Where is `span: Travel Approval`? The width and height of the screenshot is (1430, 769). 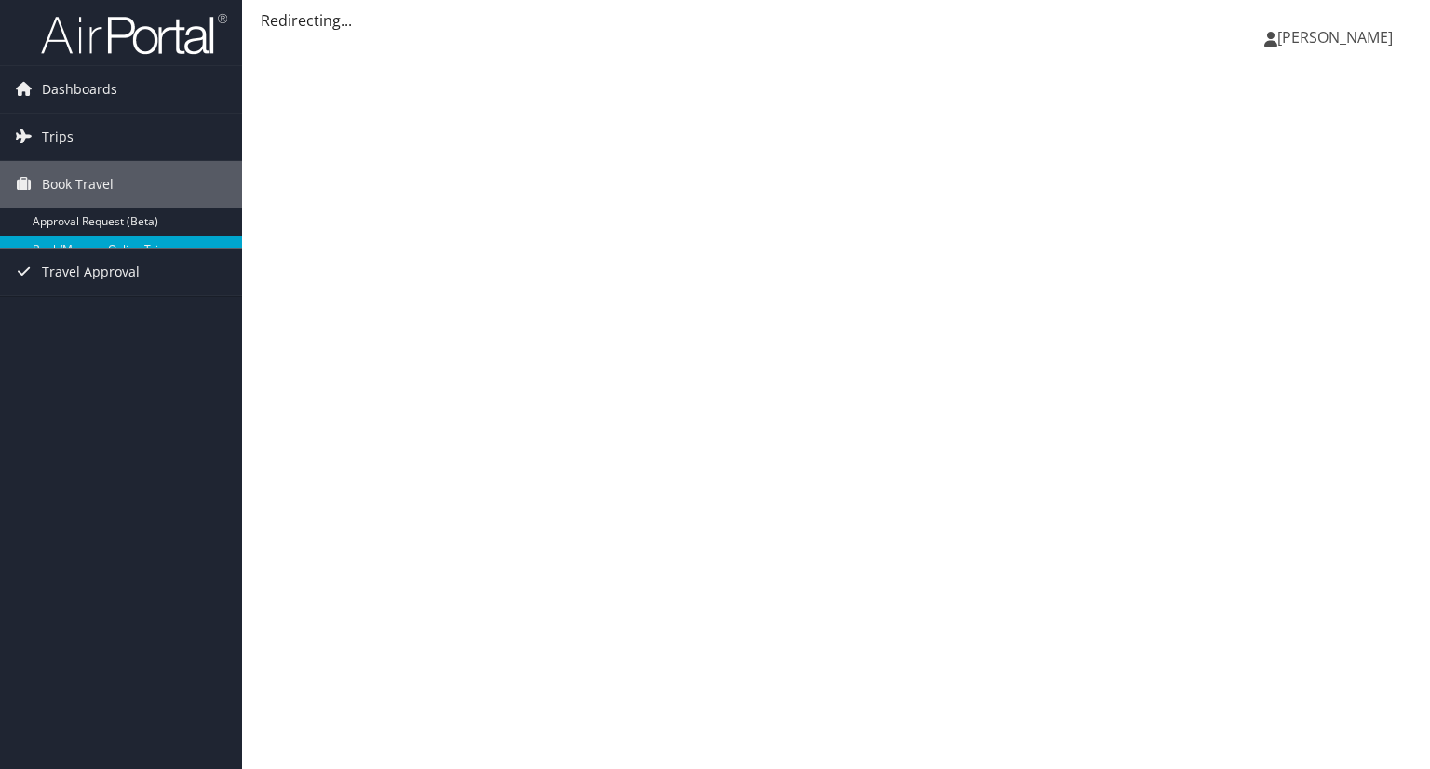 span: Travel Approval is located at coordinates (90, 272).